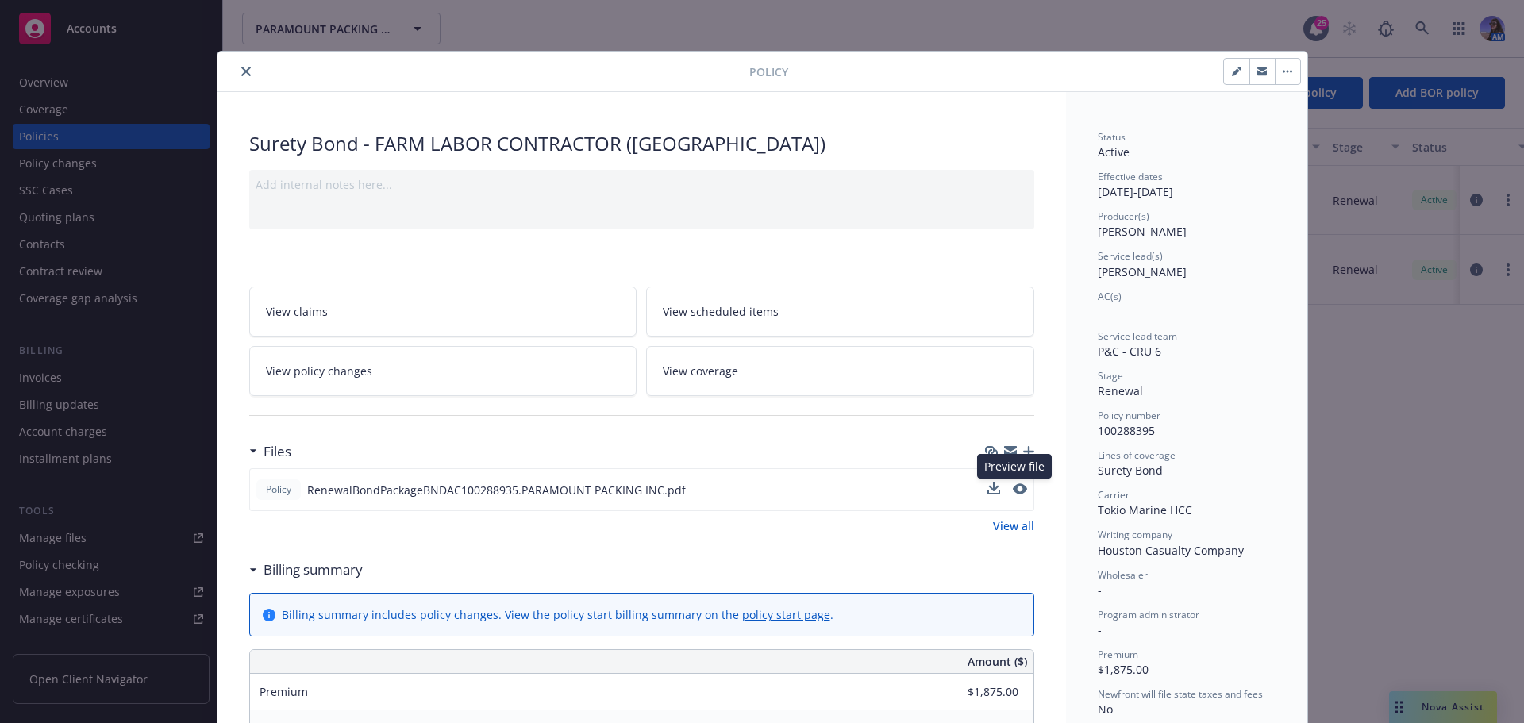  I want to click on span: No, so click(1105, 709).